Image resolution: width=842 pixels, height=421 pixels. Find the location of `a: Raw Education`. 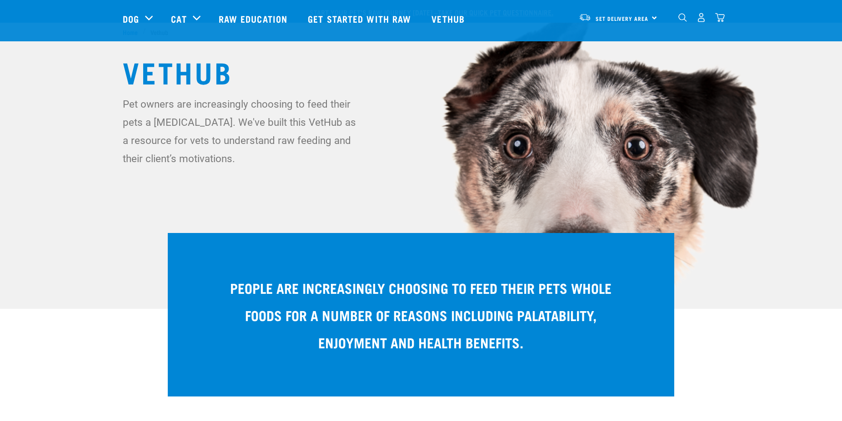

a: Raw Education is located at coordinates (254, 19).